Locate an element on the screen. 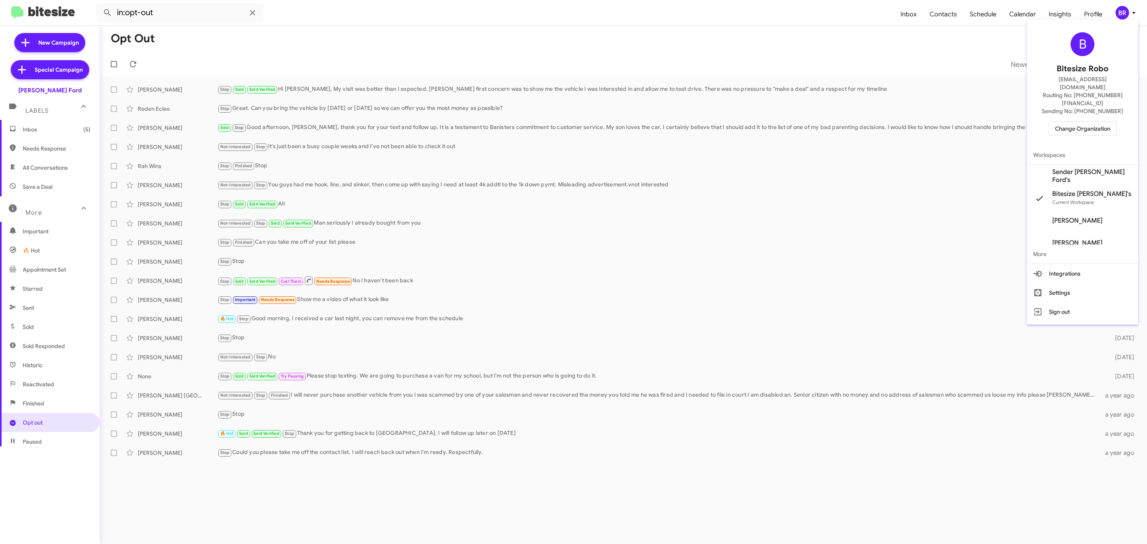 This screenshot has height=544, width=1147. button: Settings is located at coordinates (1082, 293).